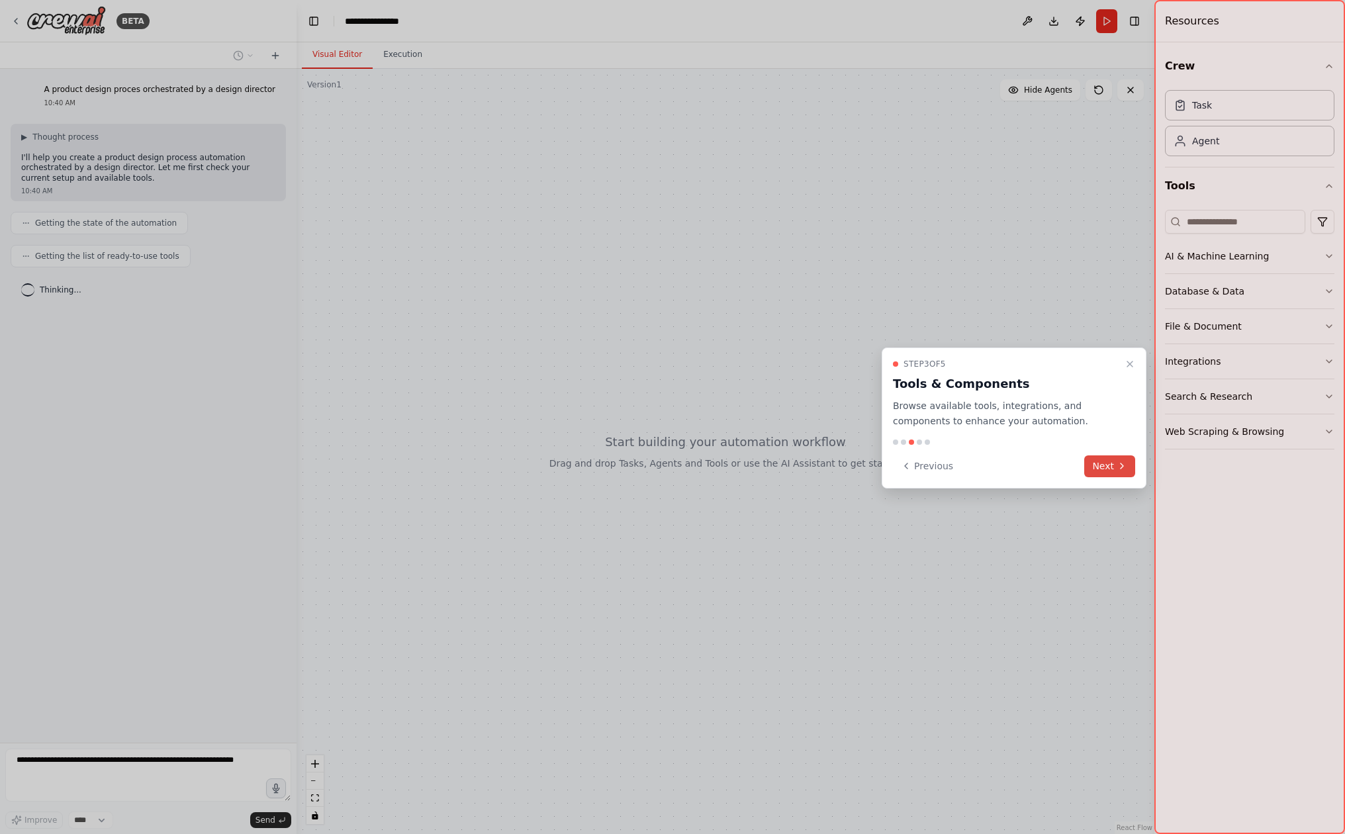  Describe the element at coordinates (1109, 466) in the screenshot. I see `button: Next` at that location.